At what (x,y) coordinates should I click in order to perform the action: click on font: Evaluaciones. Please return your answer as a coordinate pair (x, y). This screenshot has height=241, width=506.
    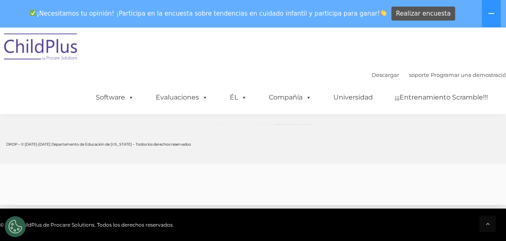
    Looking at the image, I should click on (177, 97).